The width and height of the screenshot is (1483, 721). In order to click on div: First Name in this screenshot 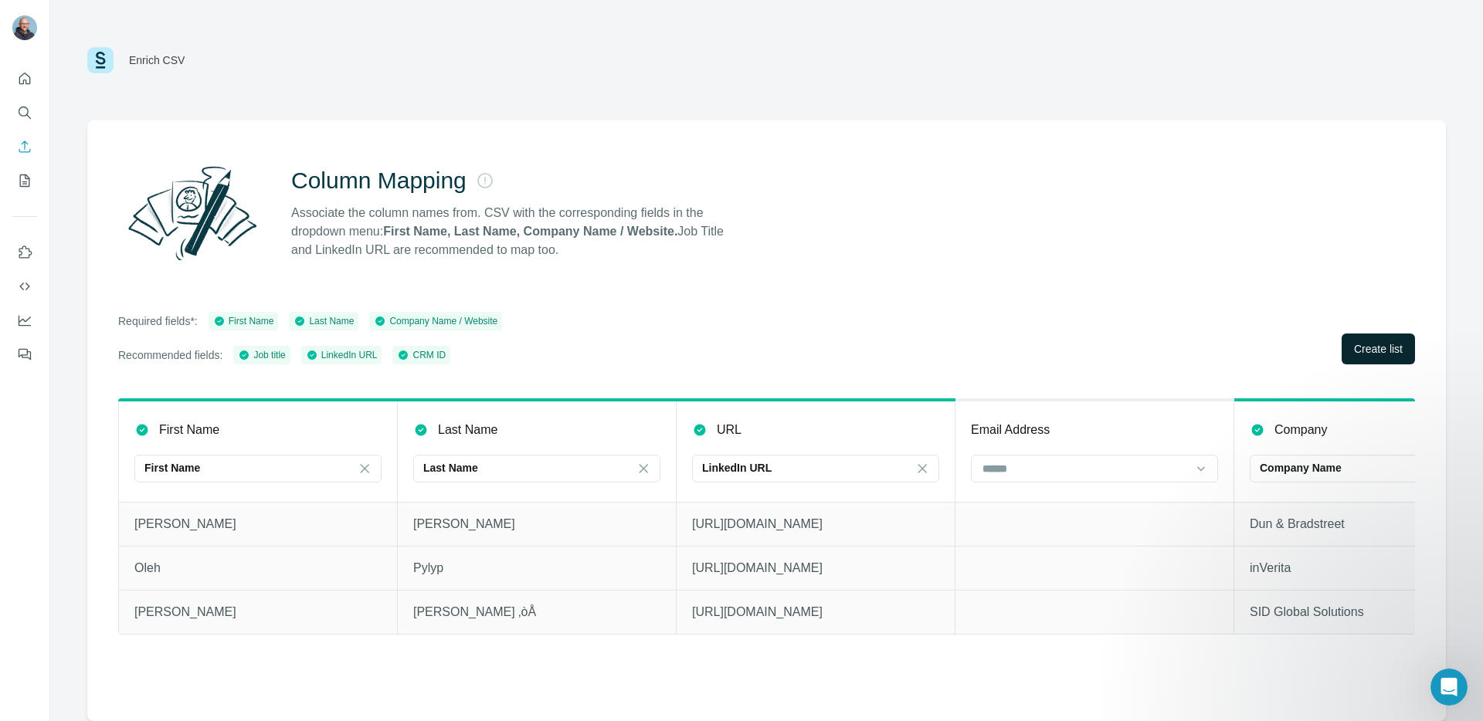, I will do `click(243, 321)`.